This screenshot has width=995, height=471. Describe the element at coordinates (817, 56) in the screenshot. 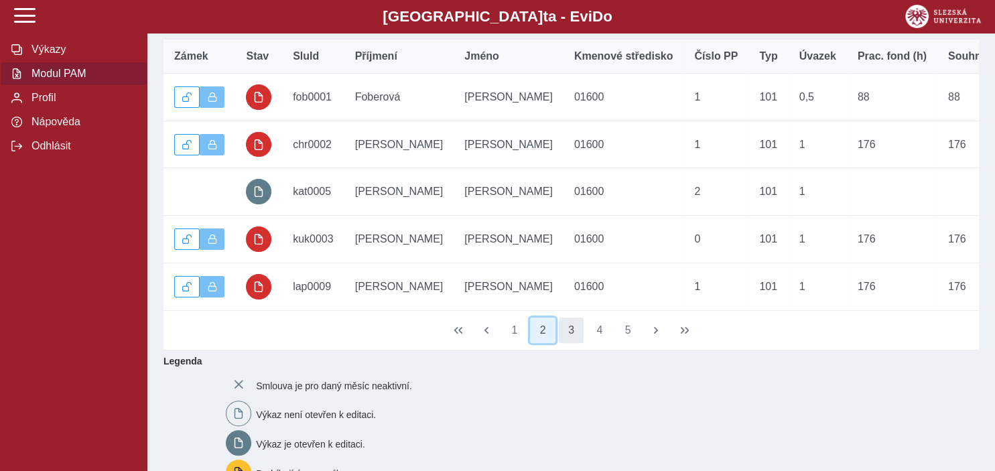

I see `span: Úvazek` at that location.